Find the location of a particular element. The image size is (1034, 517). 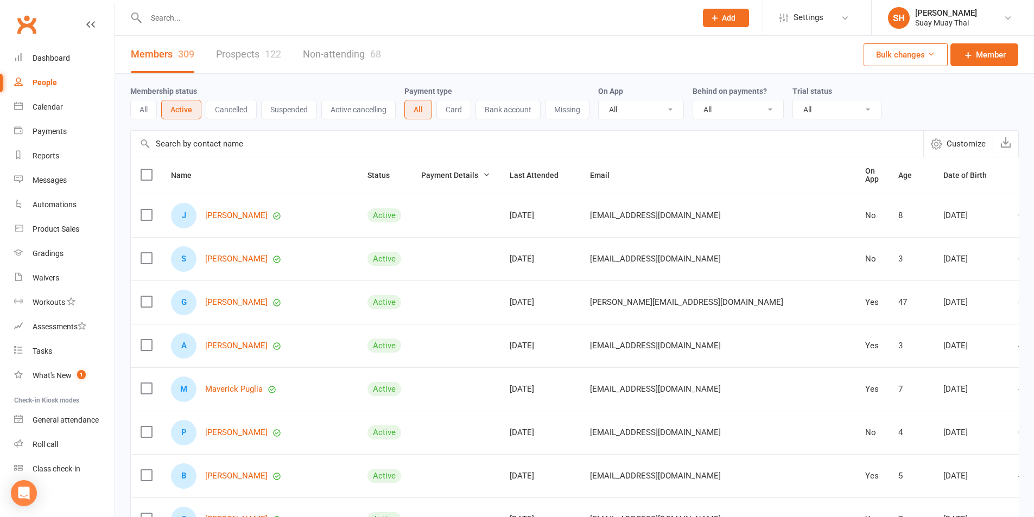

div: Maverick is located at coordinates (183, 389).